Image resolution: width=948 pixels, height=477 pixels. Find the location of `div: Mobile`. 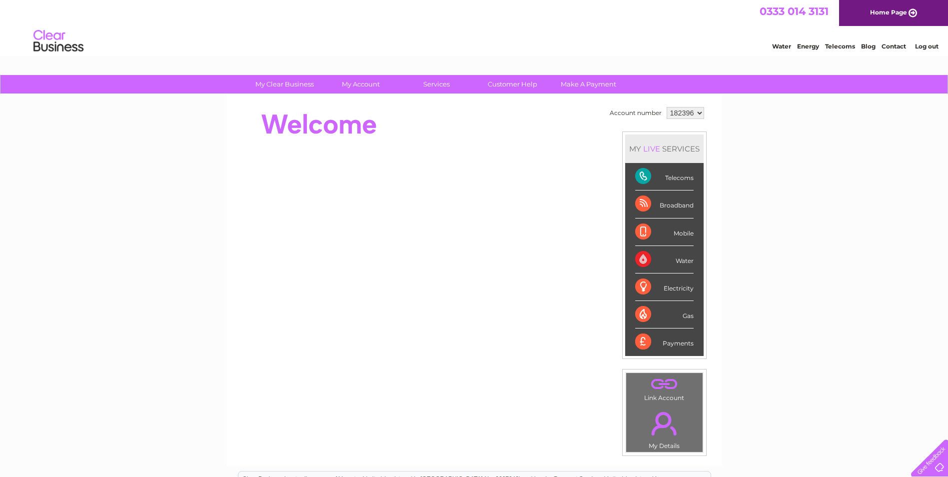

div: Mobile is located at coordinates (664, 232).